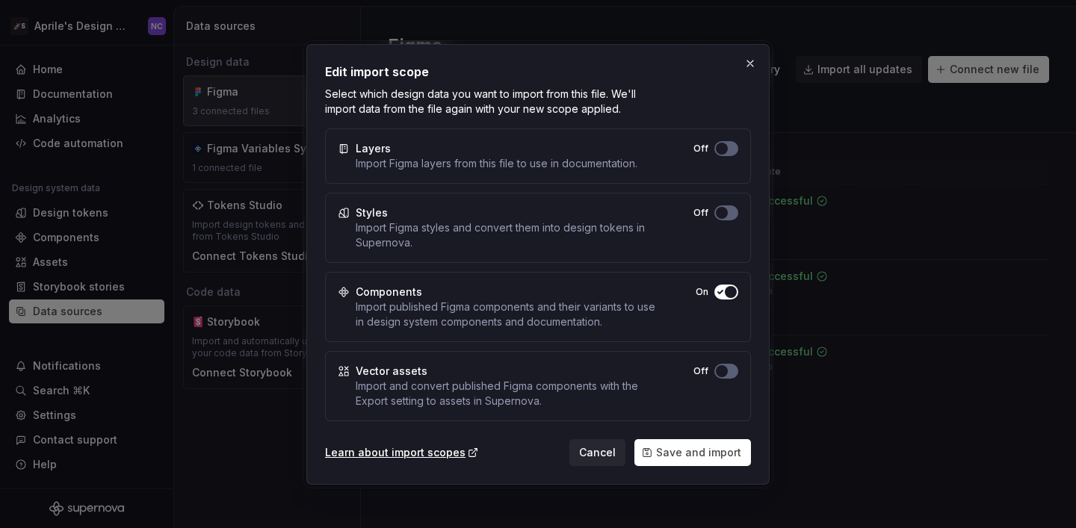  Describe the element at coordinates (597, 453) in the screenshot. I see `button: Cancel` at that location.